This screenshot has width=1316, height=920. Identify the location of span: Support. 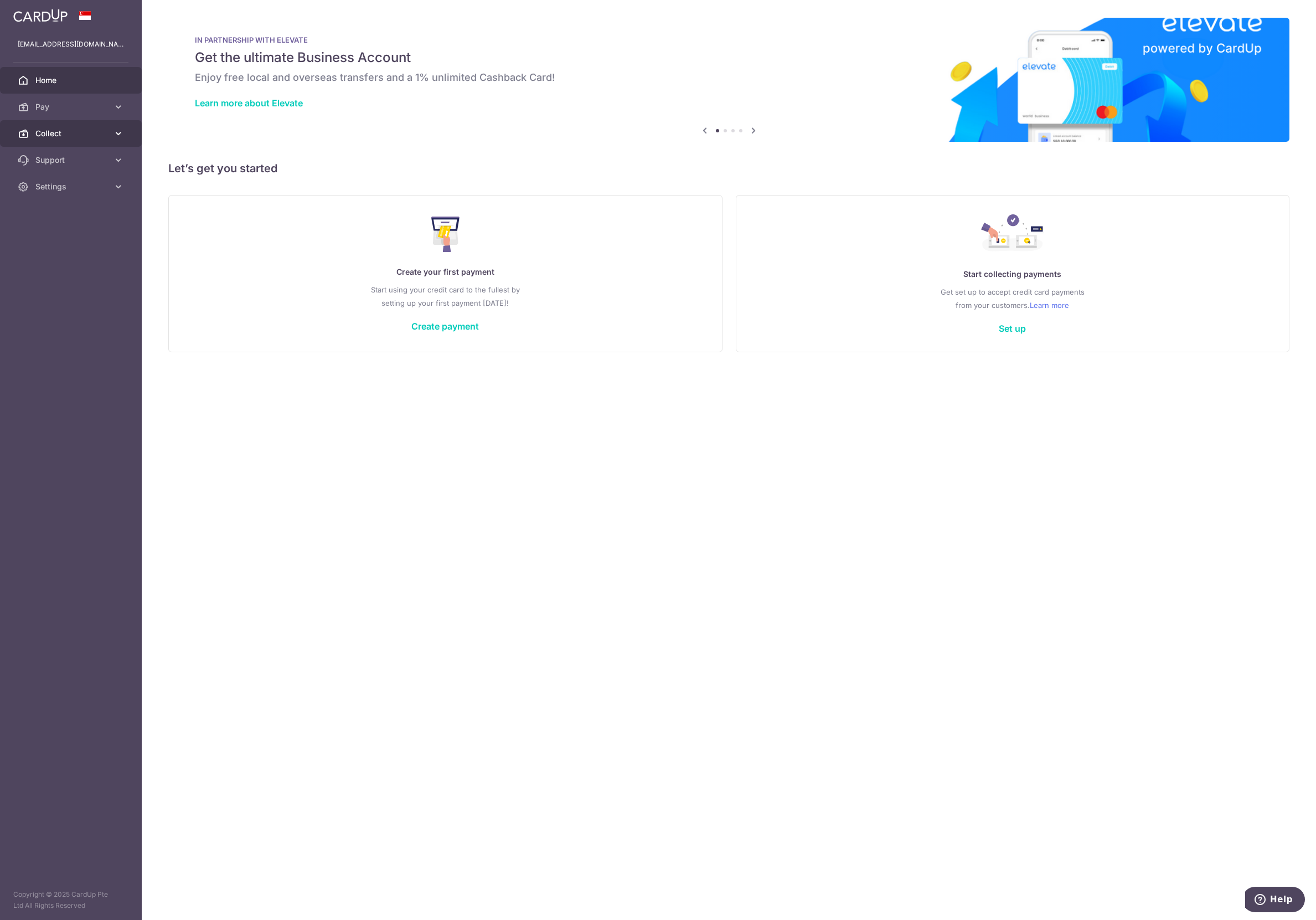
(72, 160).